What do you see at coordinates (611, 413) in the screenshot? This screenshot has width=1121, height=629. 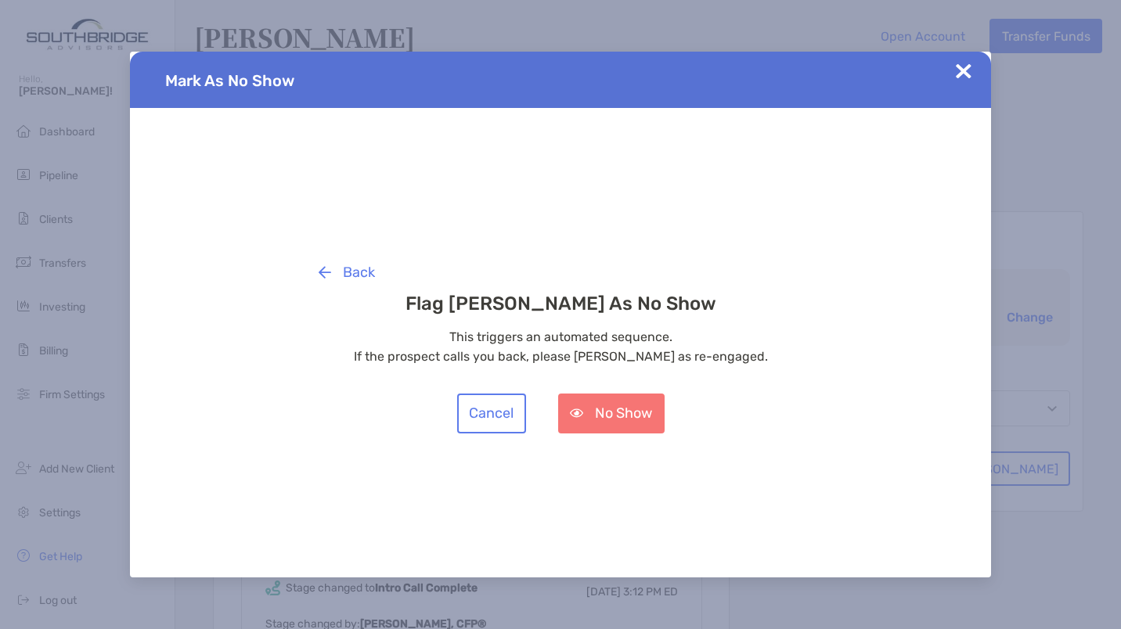 I see `button: No Show` at bounding box center [611, 413].